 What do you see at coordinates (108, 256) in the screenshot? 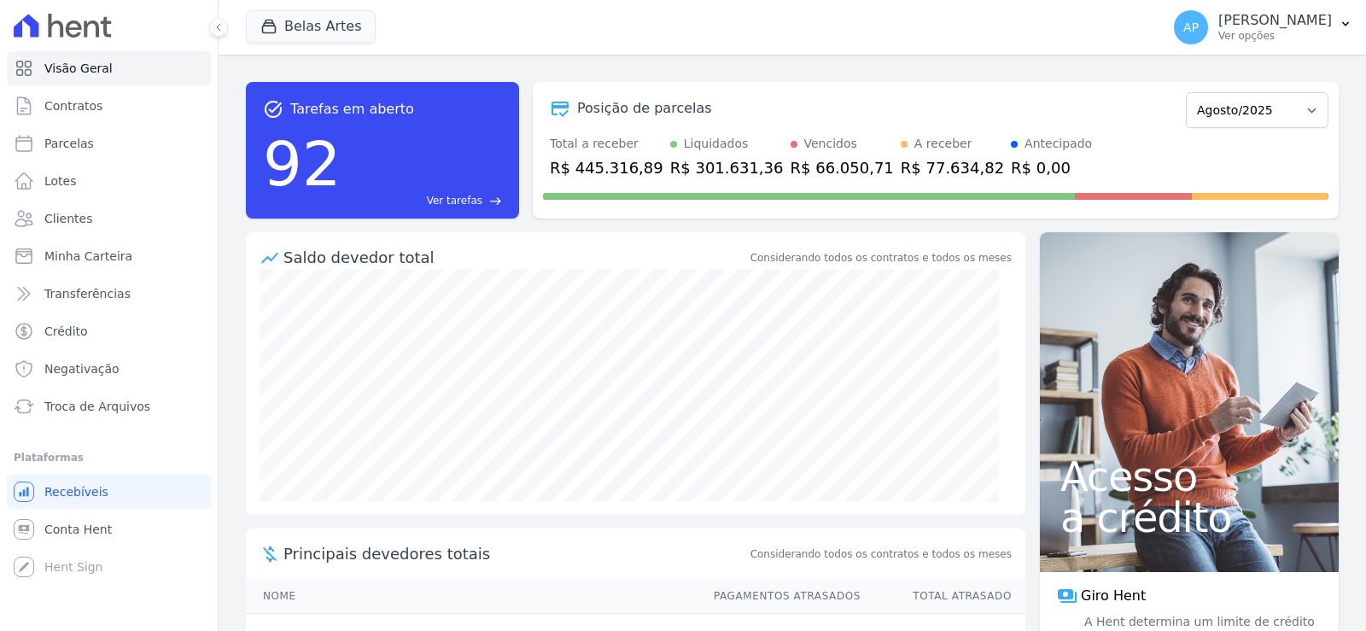
I see `a: Minha Carteira` at bounding box center [108, 256].